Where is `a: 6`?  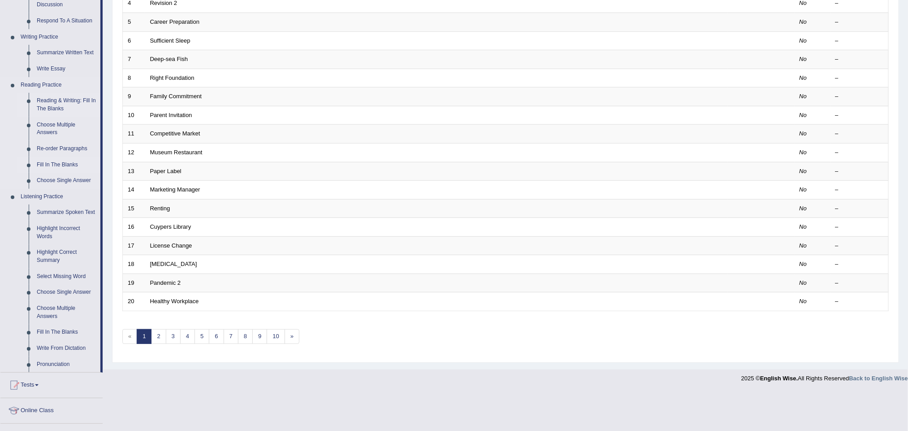
a: 6 is located at coordinates (216, 336).